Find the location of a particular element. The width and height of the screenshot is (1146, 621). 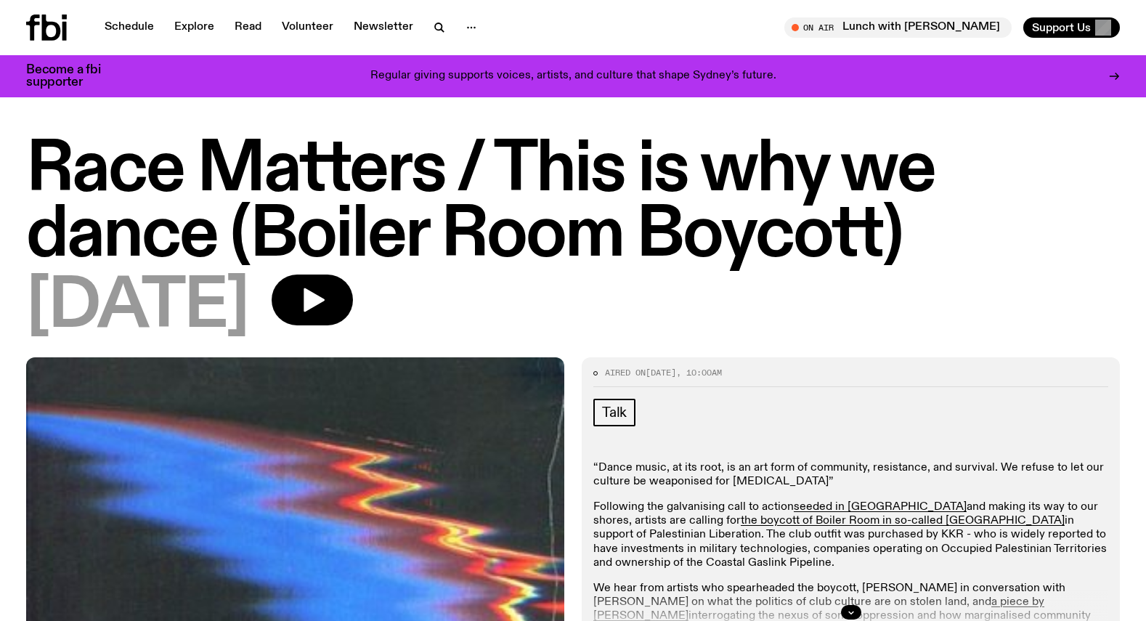

span: Talk is located at coordinates (614, 412).